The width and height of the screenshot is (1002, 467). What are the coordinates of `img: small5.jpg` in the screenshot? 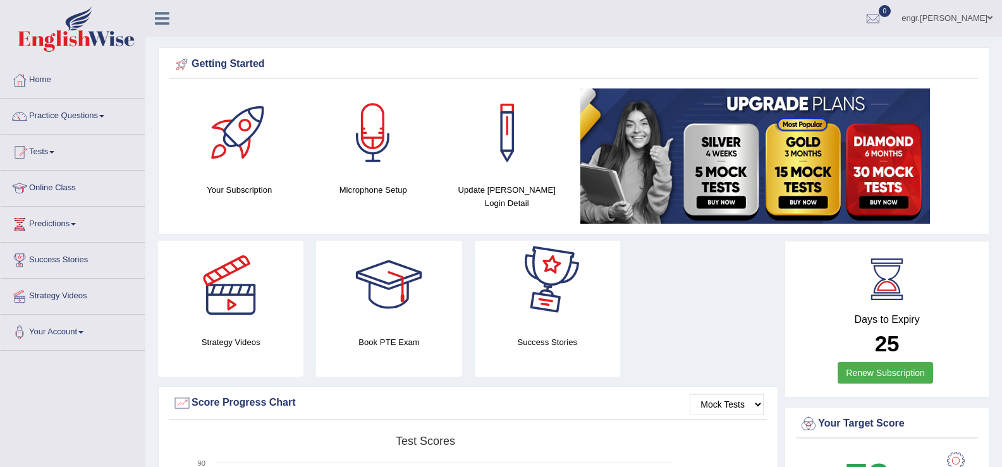 It's located at (755, 156).